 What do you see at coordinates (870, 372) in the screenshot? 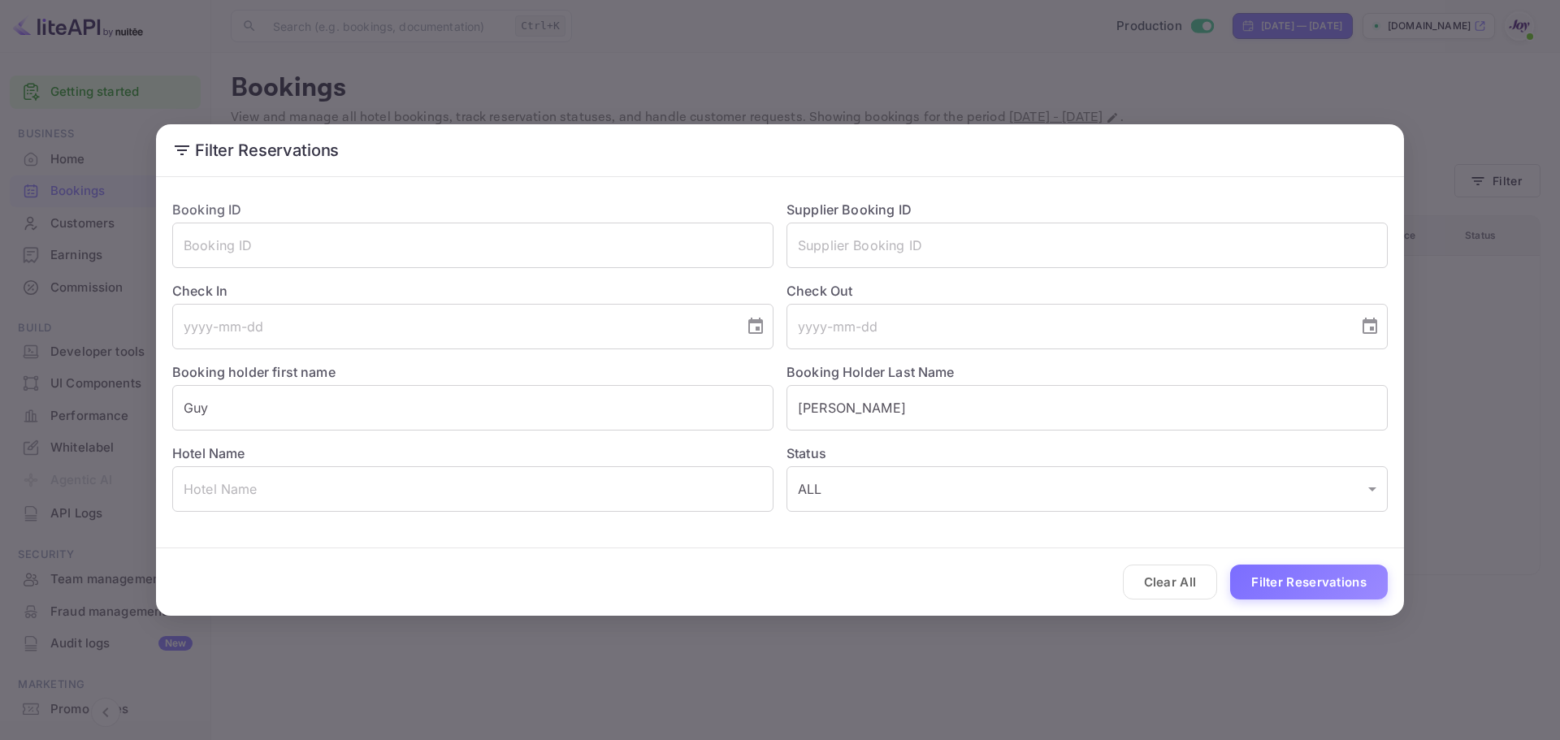
I see `label: Booking Holder Last Name` at bounding box center [870, 372].